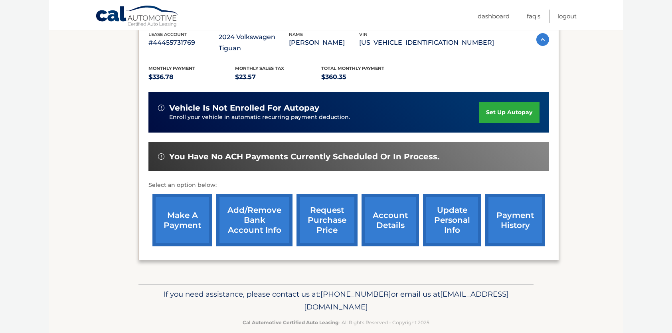  I want to click on p: $336.78, so click(191, 77).